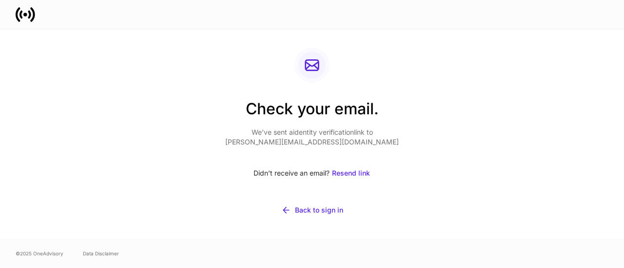  Describe the element at coordinates (39, 254) in the screenshot. I see `span: © 2025 OneAdvisory` at that location.